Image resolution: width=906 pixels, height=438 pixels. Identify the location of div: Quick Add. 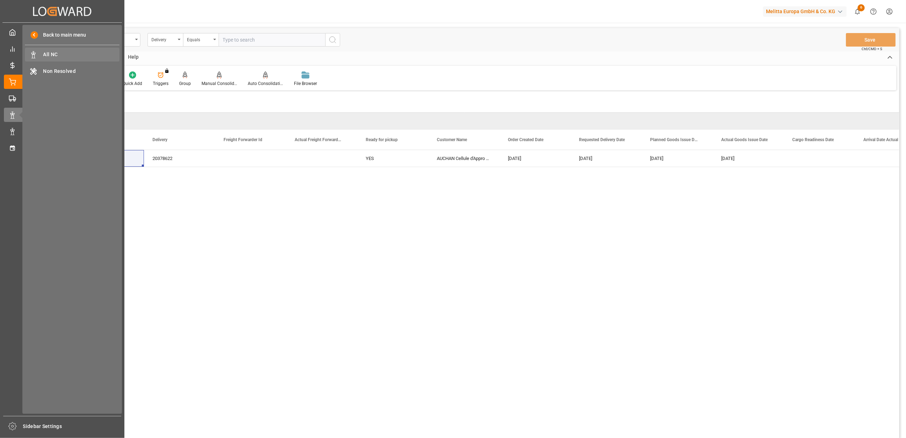
(132, 84).